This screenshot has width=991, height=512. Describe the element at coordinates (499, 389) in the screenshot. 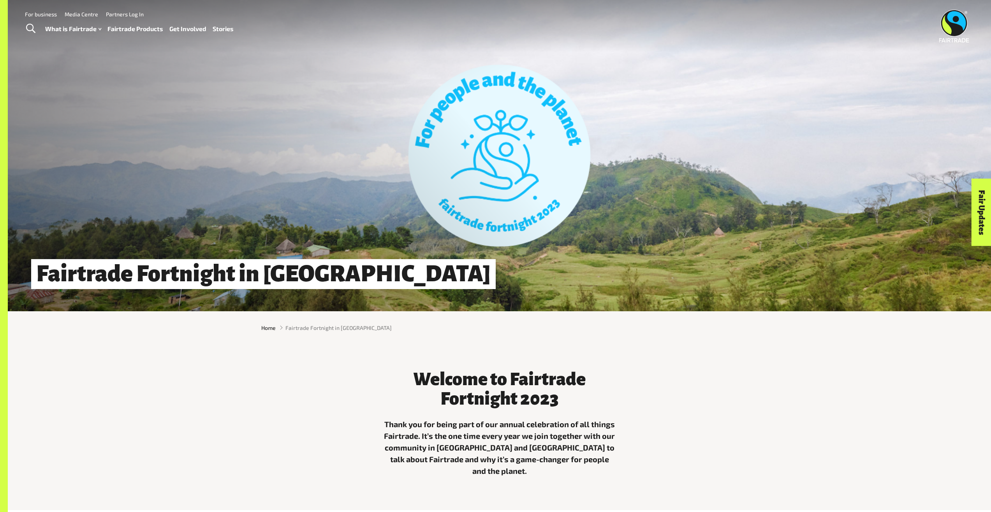

I see `h3: Welcome to Fairtrade Fortnight 2023` at that location.